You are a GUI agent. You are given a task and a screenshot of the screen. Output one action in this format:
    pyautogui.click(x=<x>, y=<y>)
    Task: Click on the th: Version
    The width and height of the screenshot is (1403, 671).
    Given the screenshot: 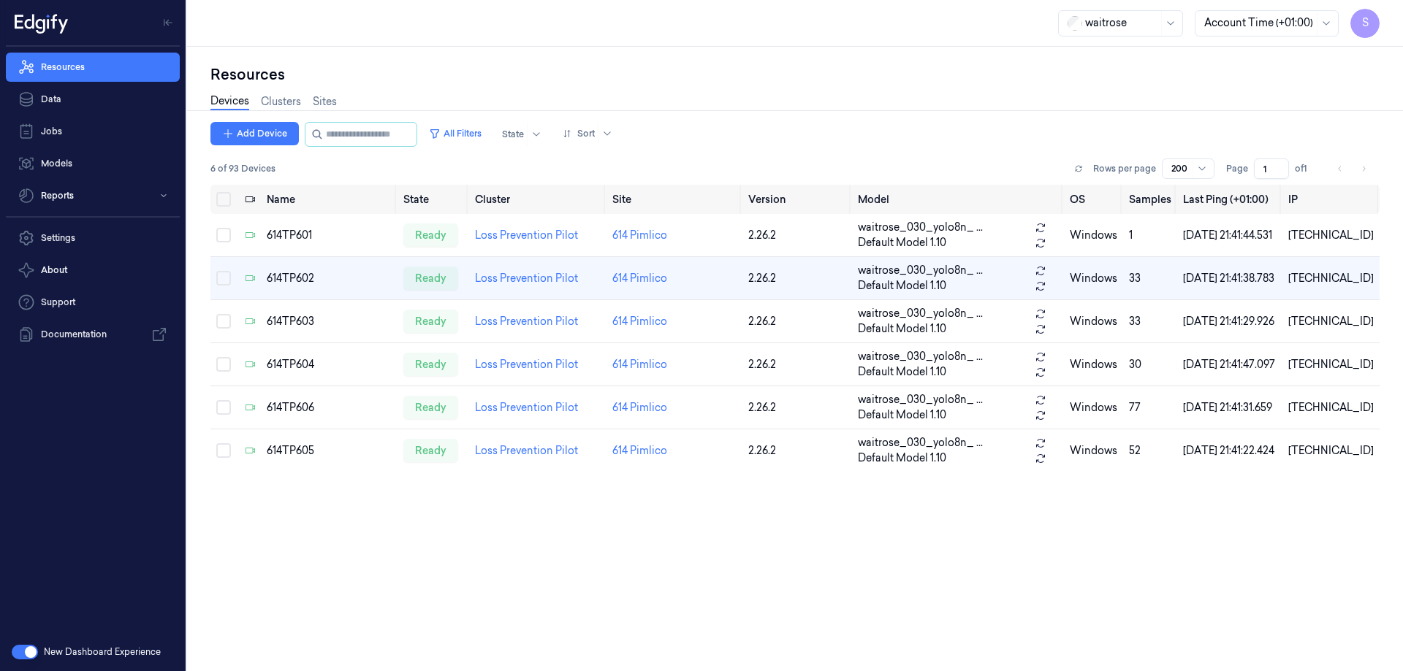 What is the action you would take?
    pyautogui.click(x=797, y=199)
    